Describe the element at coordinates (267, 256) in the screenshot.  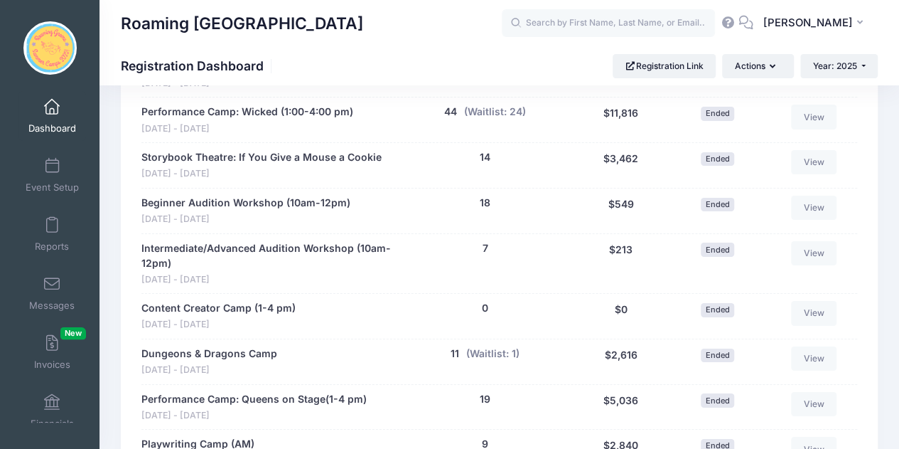
I see `a: Intermediate/Advanced Audition Workshop (10am-12pm)` at that location.